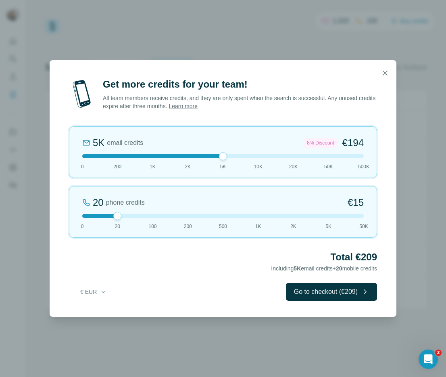 The height and width of the screenshot is (377, 446). What do you see at coordinates (125, 203) in the screenshot?
I see `span: phone credits` at bounding box center [125, 203].